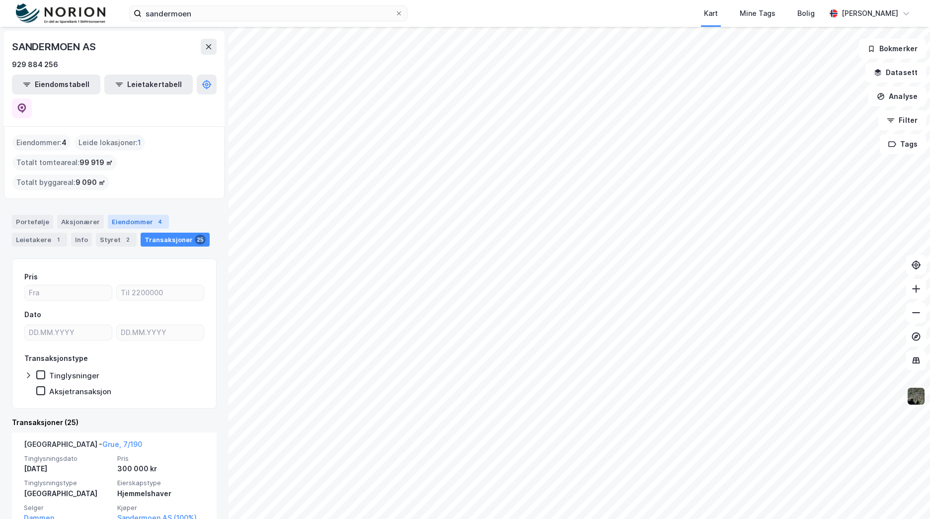  Describe the element at coordinates (61, 182) in the screenshot. I see `div: Totalt byggareal :` at that location.